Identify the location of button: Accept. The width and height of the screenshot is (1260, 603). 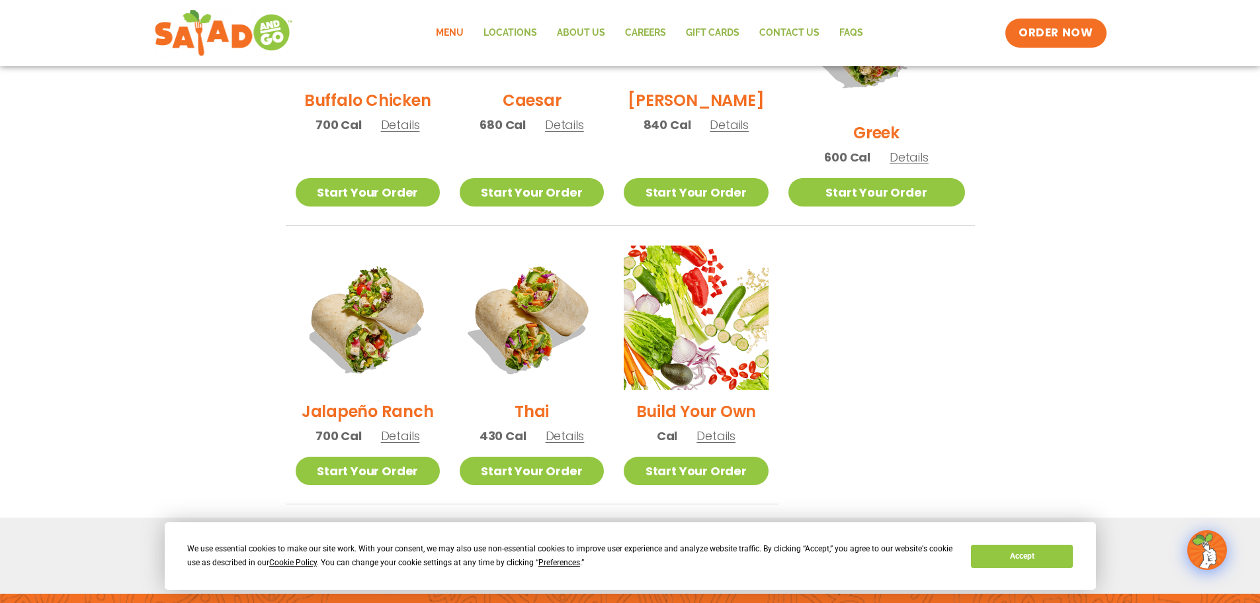
(1022, 556).